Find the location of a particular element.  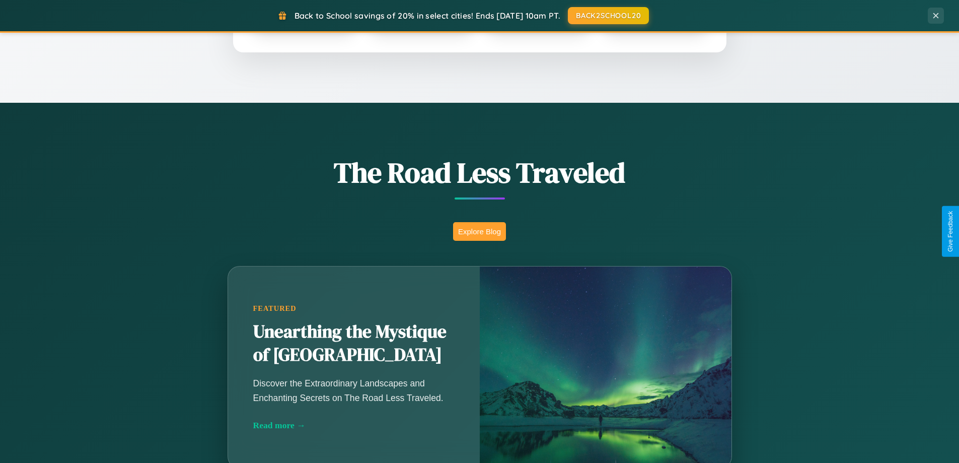

div: Read more → is located at coordinates (354, 425).